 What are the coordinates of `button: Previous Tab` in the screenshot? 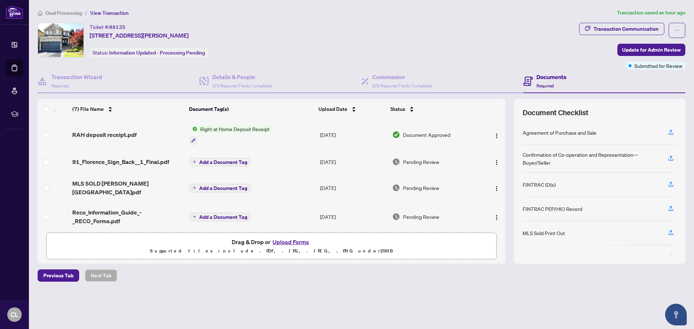 It's located at (58, 276).